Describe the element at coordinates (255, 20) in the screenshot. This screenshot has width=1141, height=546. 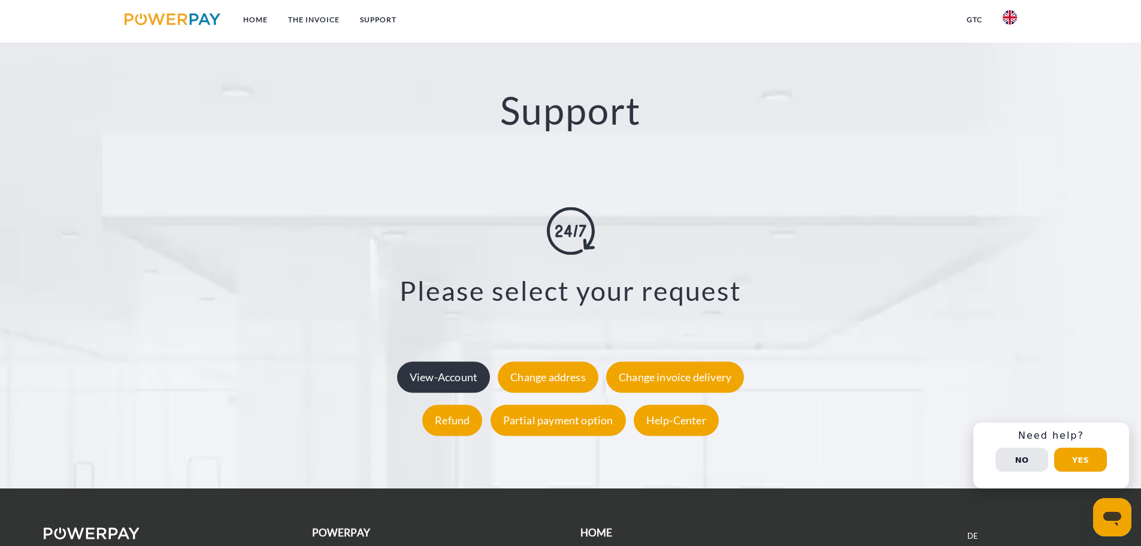
I see `a: Home` at that location.